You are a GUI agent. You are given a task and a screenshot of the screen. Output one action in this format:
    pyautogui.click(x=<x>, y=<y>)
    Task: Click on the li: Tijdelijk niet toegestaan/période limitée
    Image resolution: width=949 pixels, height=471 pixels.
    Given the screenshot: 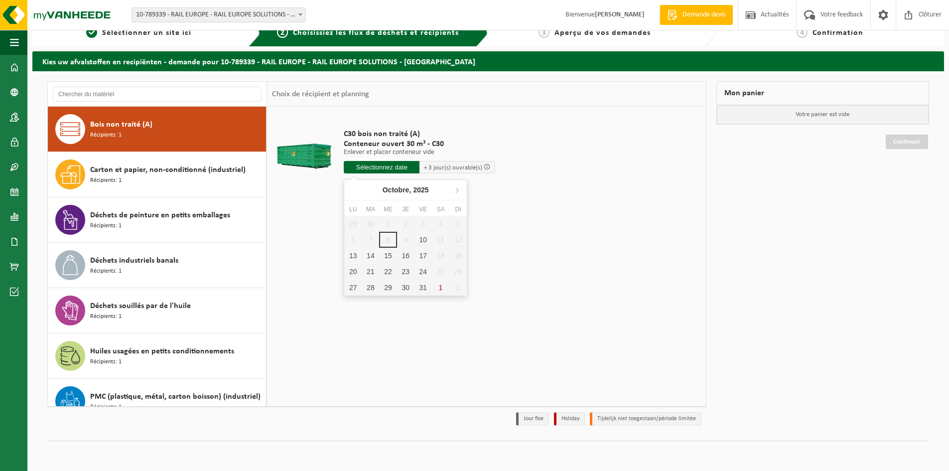 What is the action you would take?
    pyautogui.click(x=645, y=418)
    